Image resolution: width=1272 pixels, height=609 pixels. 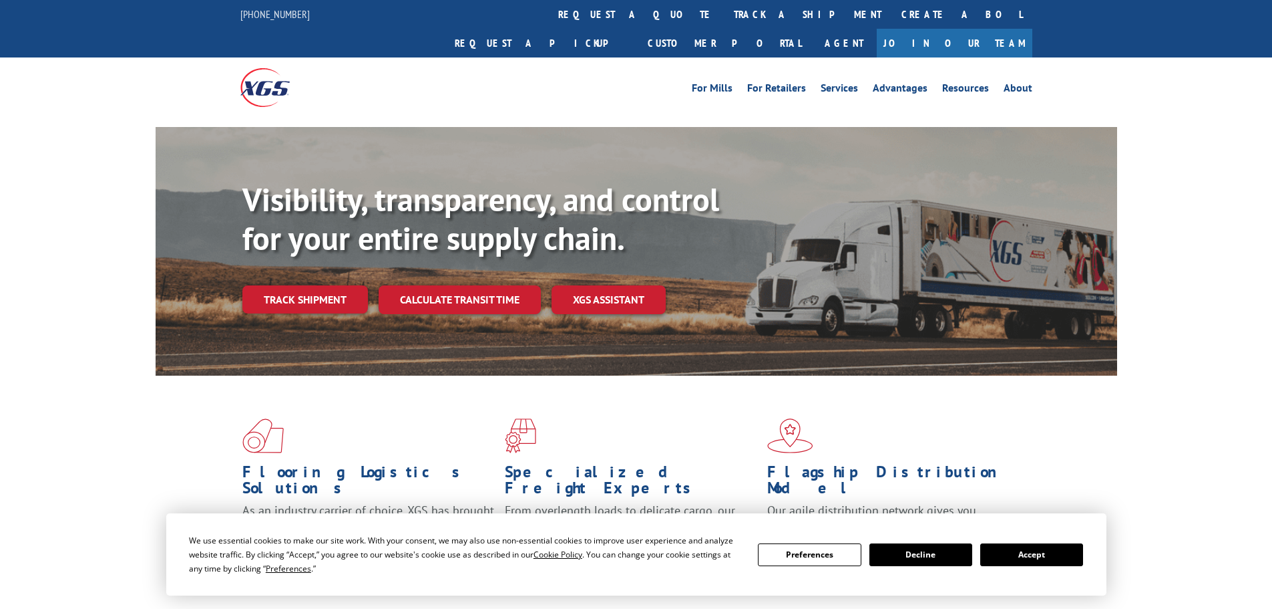 What do you see at coordinates (840, 90) in the screenshot?
I see `a: Services` at bounding box center [840, 90].